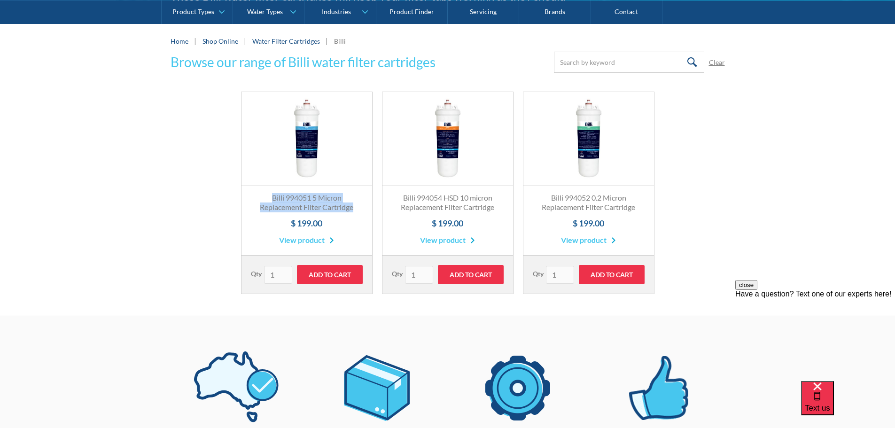 The image size is (895, 428). What do you see at coordinates (639, 62) in the screenshot?
I see `form: Email Form` at bounding box center [639, 62].